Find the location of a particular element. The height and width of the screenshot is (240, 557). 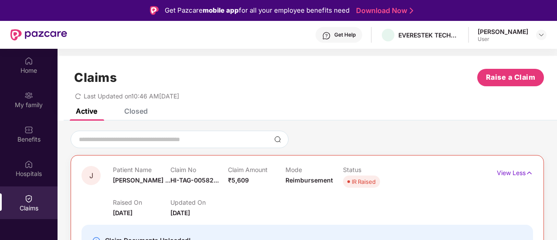

h1: Claims is located at coordinates (96, 78).